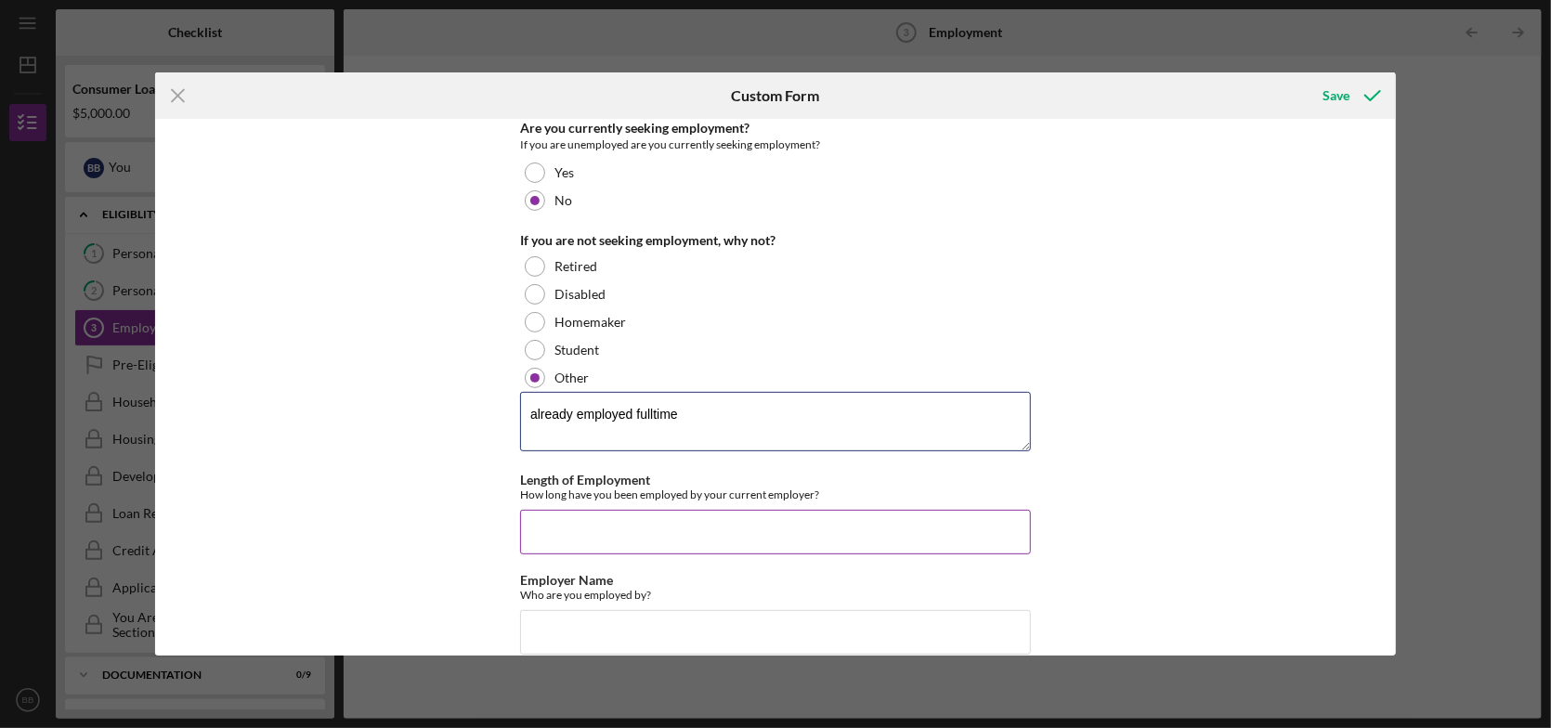 The image size is (1551, 728). I want to click on label: Length of Employment, so click(585, 479).